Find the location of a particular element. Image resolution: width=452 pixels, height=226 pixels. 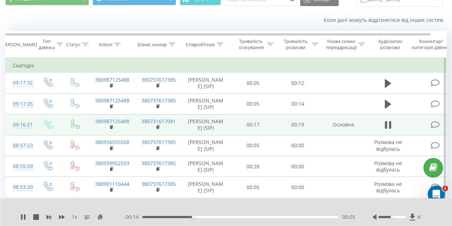

div: 09:17:05 is located at coordinates (20, 104).